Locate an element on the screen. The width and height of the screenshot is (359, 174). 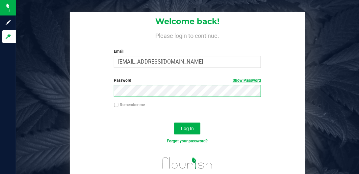
input: Remember me is located at coordinates (116, 105).